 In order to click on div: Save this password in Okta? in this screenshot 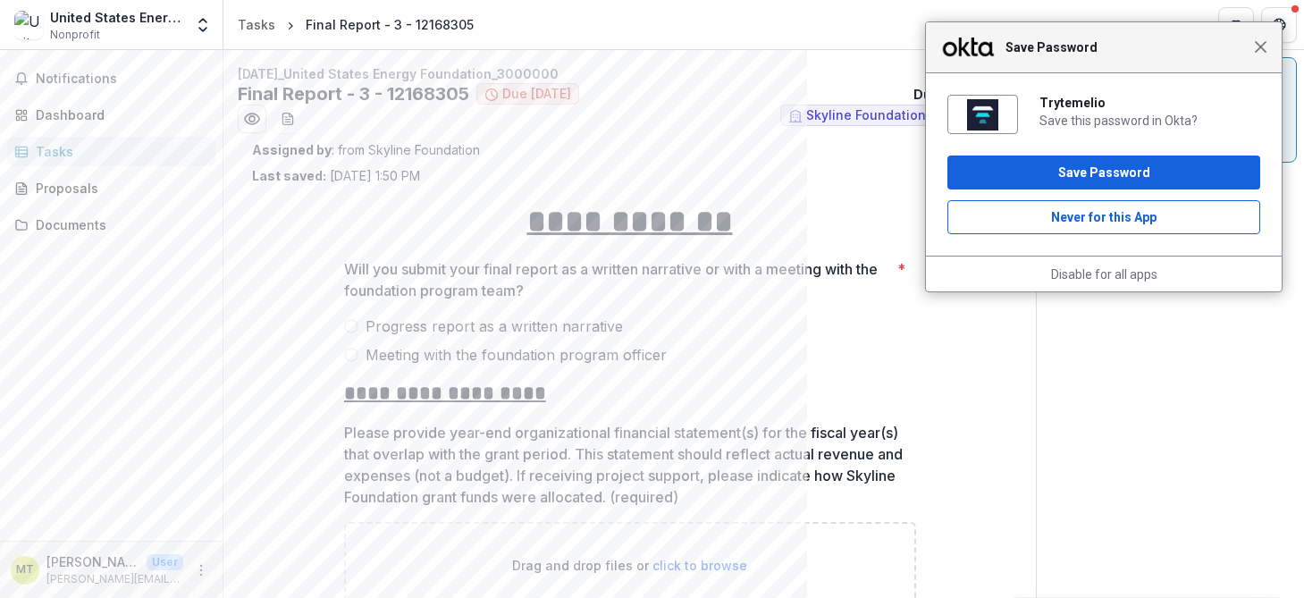, I will do `click(1149, 121)`.